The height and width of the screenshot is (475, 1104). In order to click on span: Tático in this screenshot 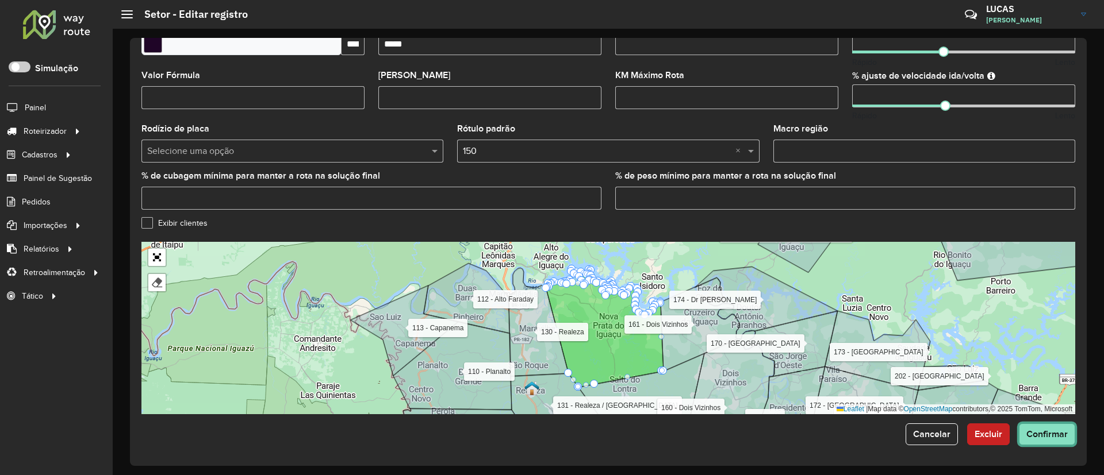, I will do `click(32, 296)`.